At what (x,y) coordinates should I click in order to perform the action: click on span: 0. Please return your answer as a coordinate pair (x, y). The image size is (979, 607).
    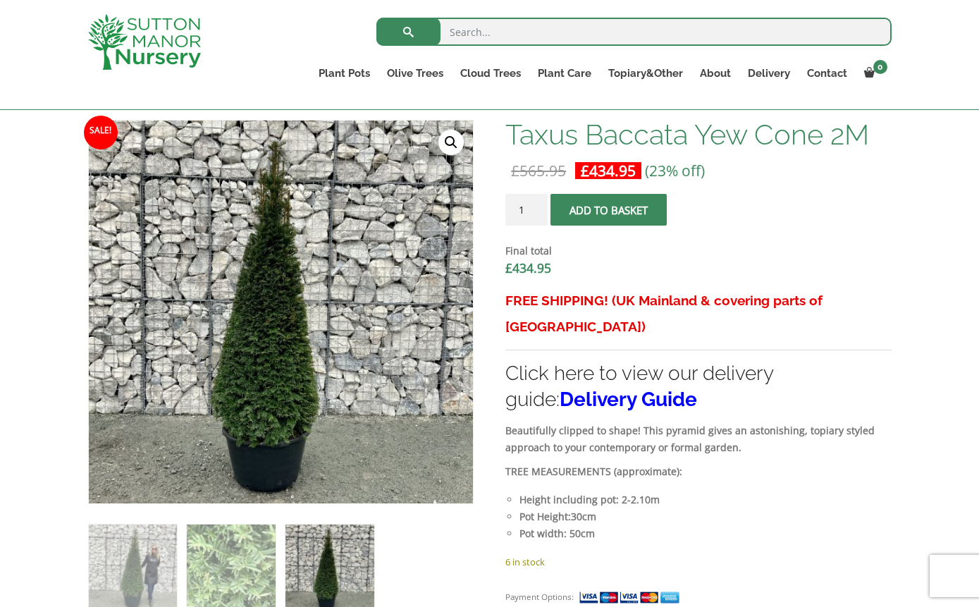
    Looking at the image, I should click on (881, 67).